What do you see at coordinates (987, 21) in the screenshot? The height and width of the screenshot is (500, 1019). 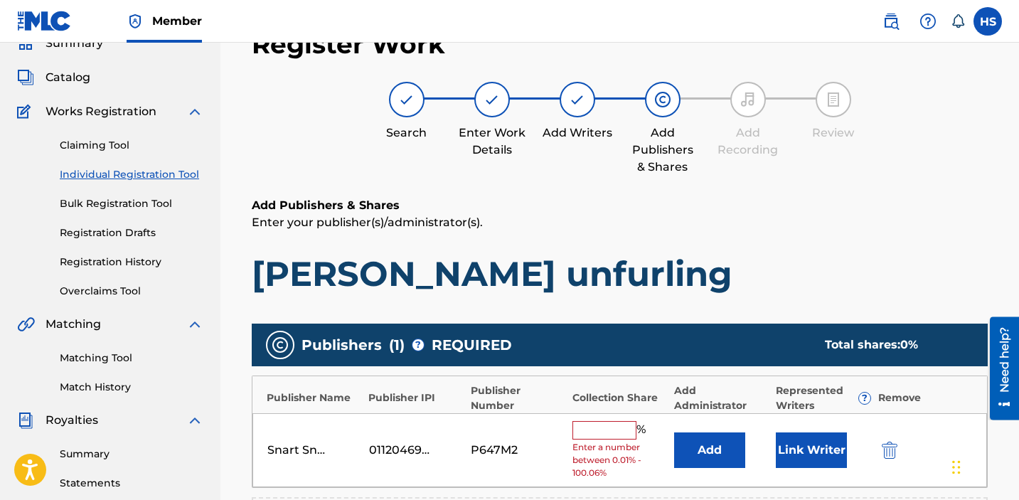 I see `div: User Menu` at bounding box center [987, 21].